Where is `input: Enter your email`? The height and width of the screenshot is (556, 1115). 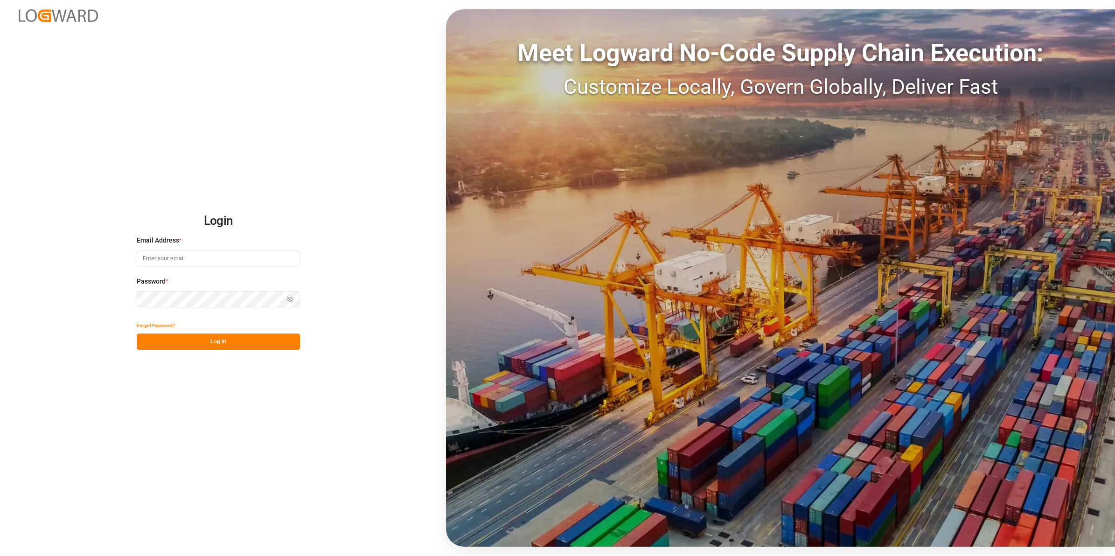
input: Enter your email is located at coordinates (218, 258).